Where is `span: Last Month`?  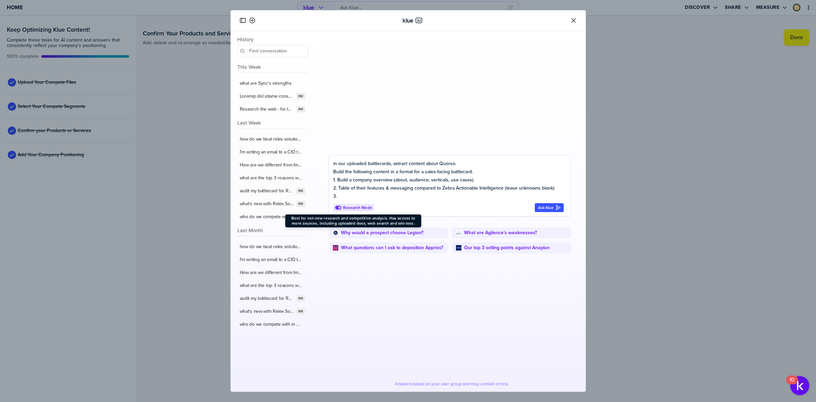
span: Last Month is located at coordinates (273, 230).